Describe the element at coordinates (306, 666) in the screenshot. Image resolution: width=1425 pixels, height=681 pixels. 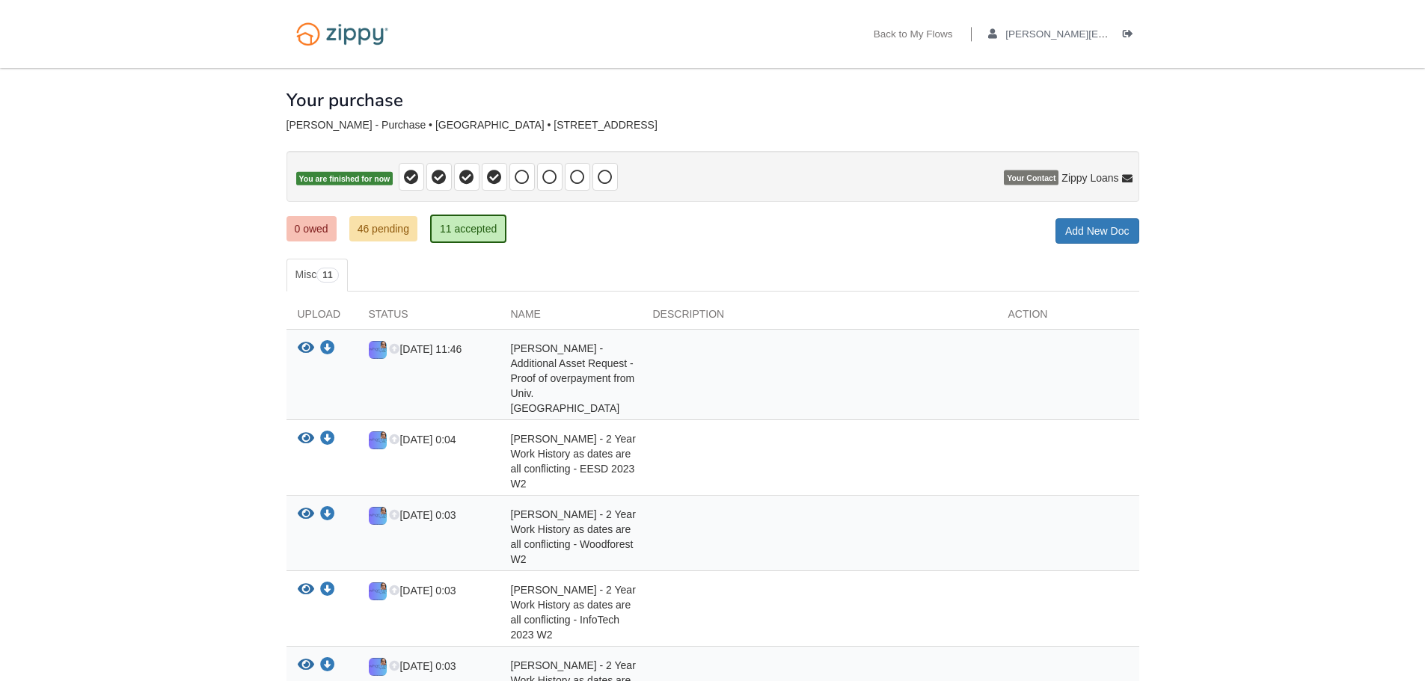
I see `button: View Sarah Nolan - 2 Year Work History as dates are all conflicting - Laurel Co 2023 W2` at that location.